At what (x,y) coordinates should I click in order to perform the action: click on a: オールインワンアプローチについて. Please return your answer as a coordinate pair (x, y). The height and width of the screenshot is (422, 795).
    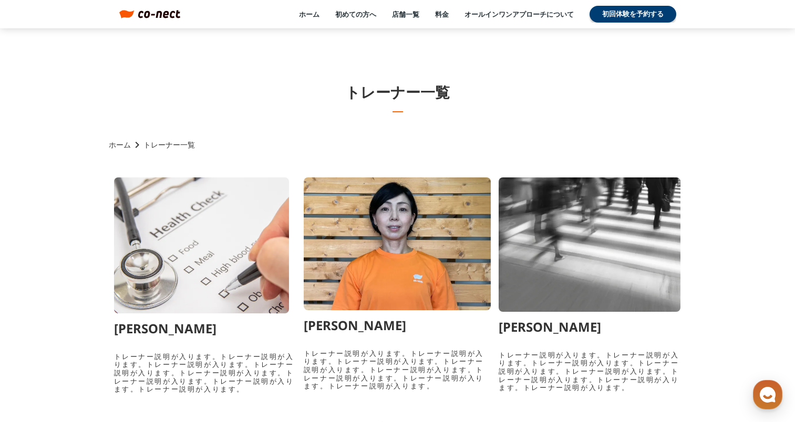
    Looking at the image, I should click on (519, 14).